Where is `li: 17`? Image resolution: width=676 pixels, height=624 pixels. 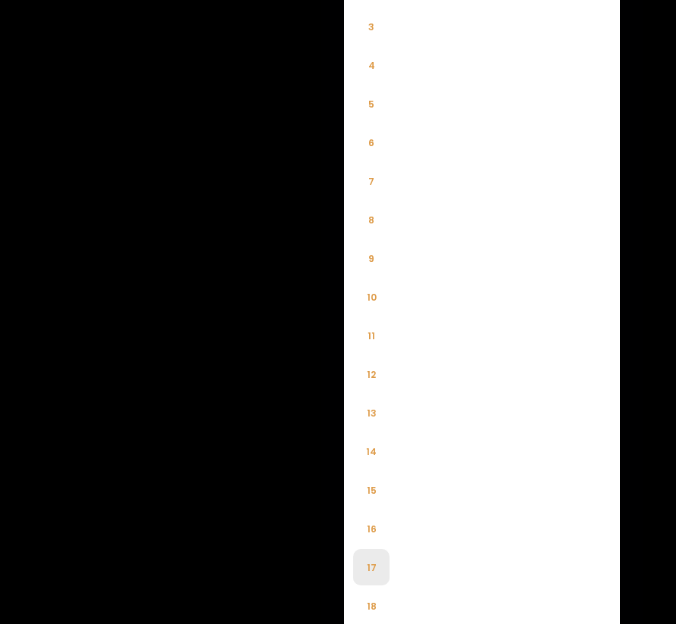 li: 17 is located at coordinates (371, 568).